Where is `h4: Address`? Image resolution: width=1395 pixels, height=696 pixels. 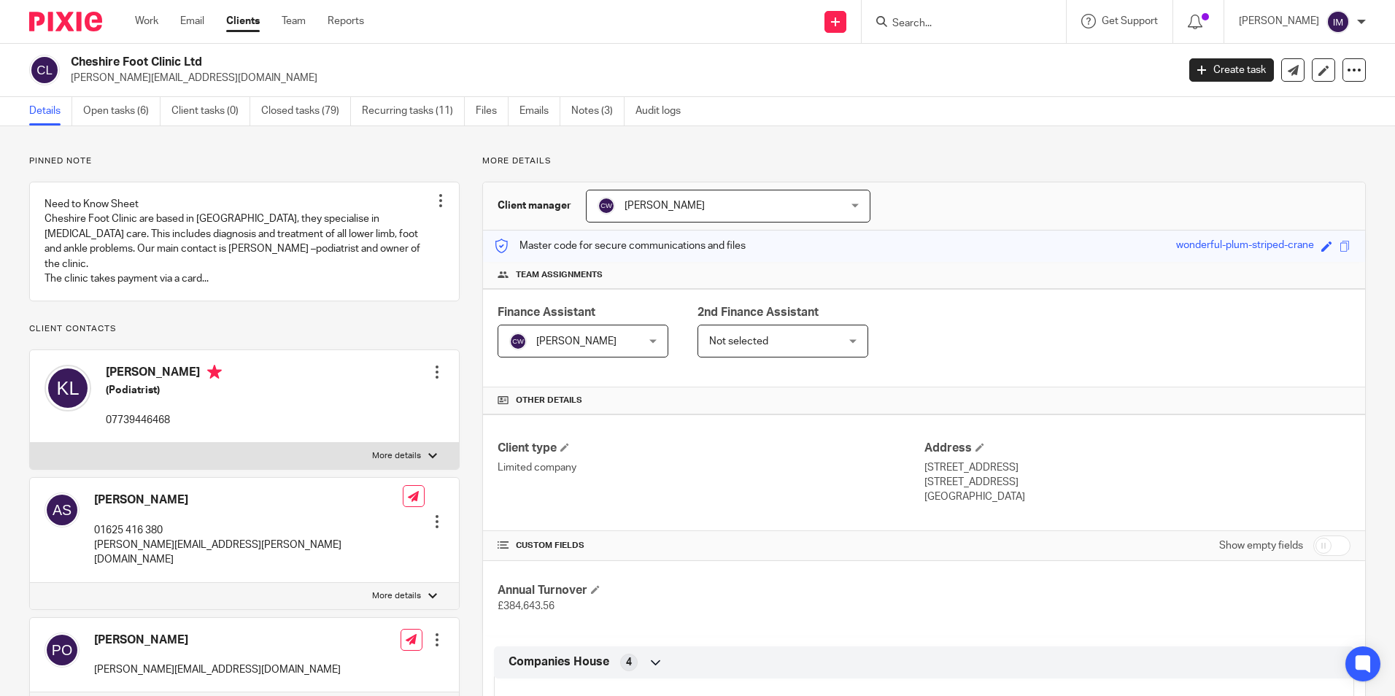
h4: Address is located at coordinates (1137, 448).